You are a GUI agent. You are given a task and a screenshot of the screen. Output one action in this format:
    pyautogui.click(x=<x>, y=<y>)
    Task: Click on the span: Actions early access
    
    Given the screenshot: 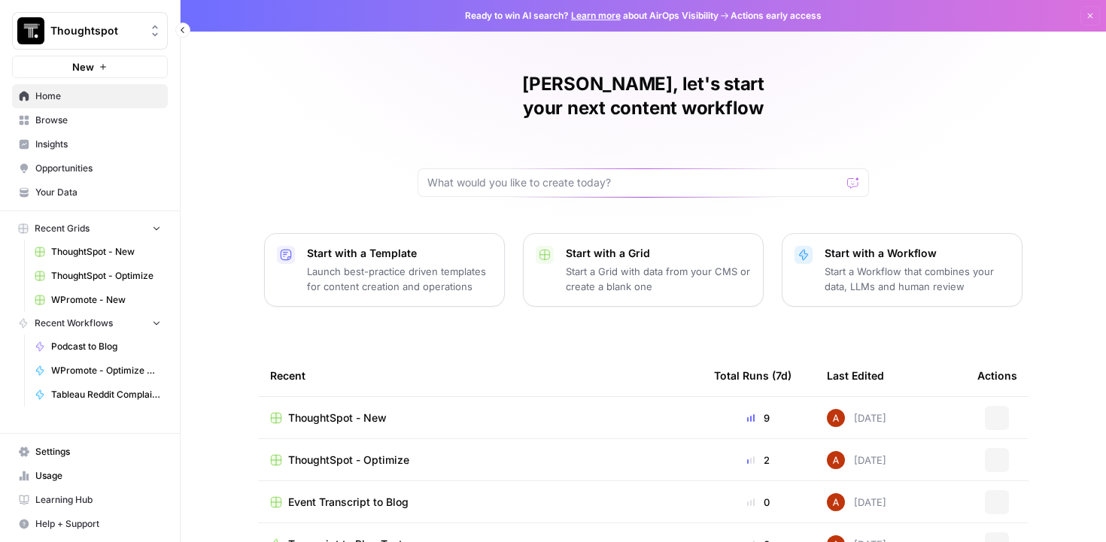 What is the action you would take?
    pyautogui.click(x=776, y=16)
    